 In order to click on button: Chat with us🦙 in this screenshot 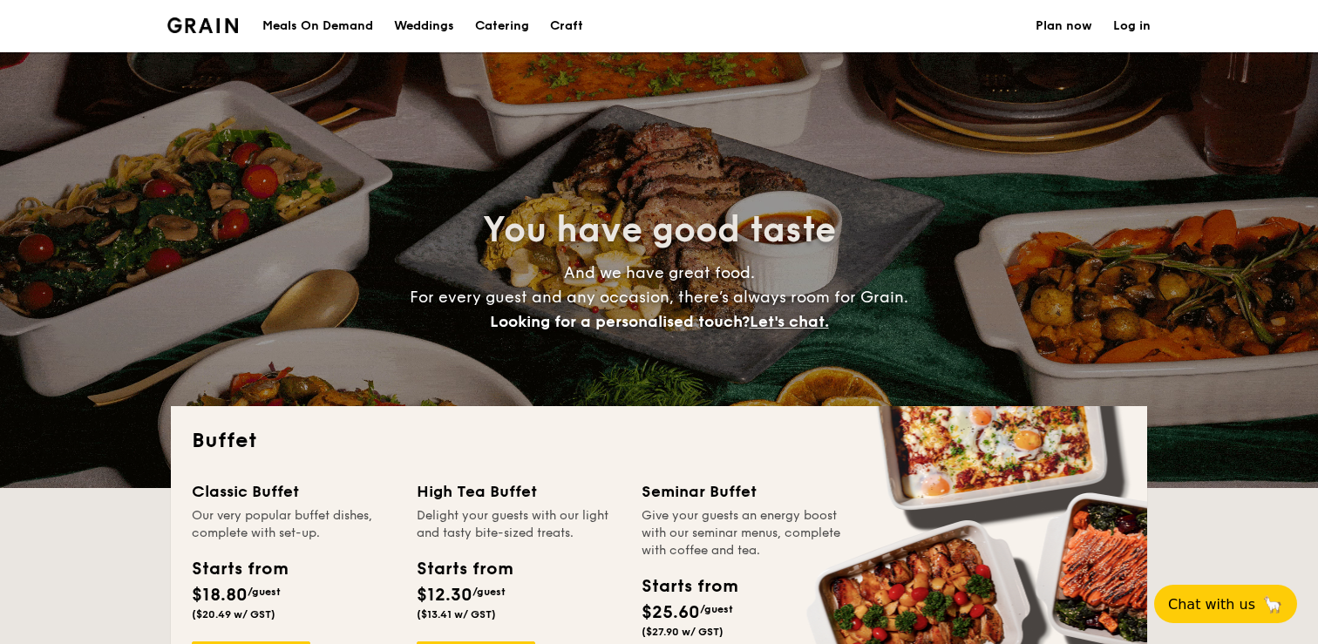, I will do `click(1226, 604)`.